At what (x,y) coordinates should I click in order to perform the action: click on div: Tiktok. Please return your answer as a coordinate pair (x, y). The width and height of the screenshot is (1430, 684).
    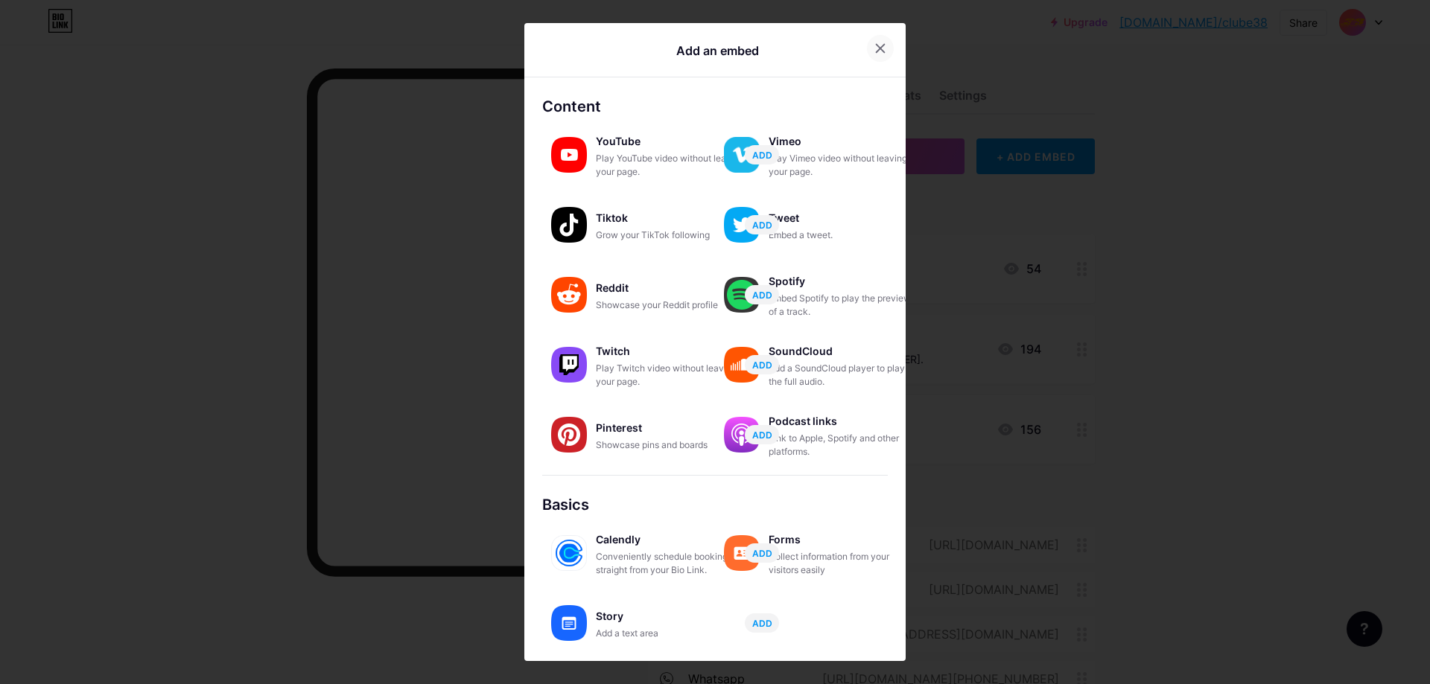
    Looking at the image, I should click on (670, 218).